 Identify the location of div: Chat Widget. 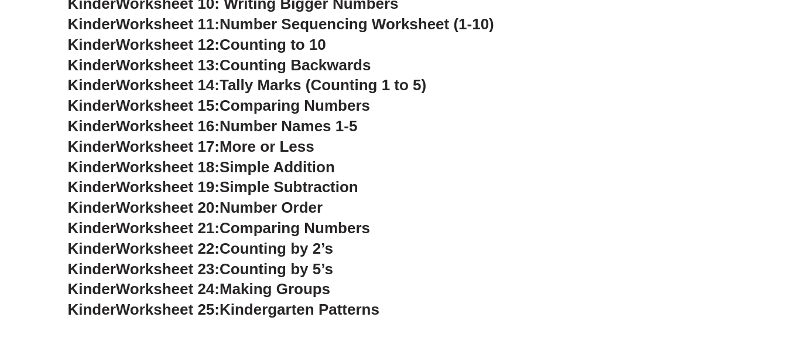
(693, 285).